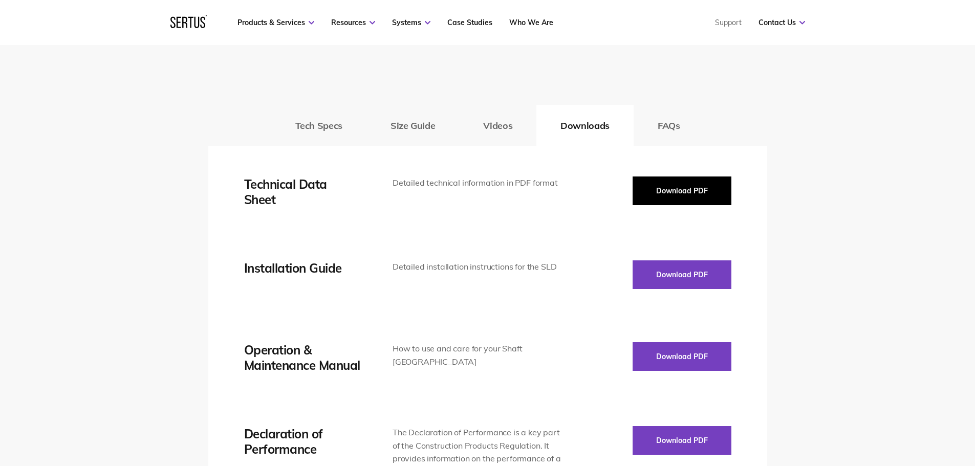 The image size is (975, 466). I want to click on div: Technical Data Sheet, so click(303, 192).